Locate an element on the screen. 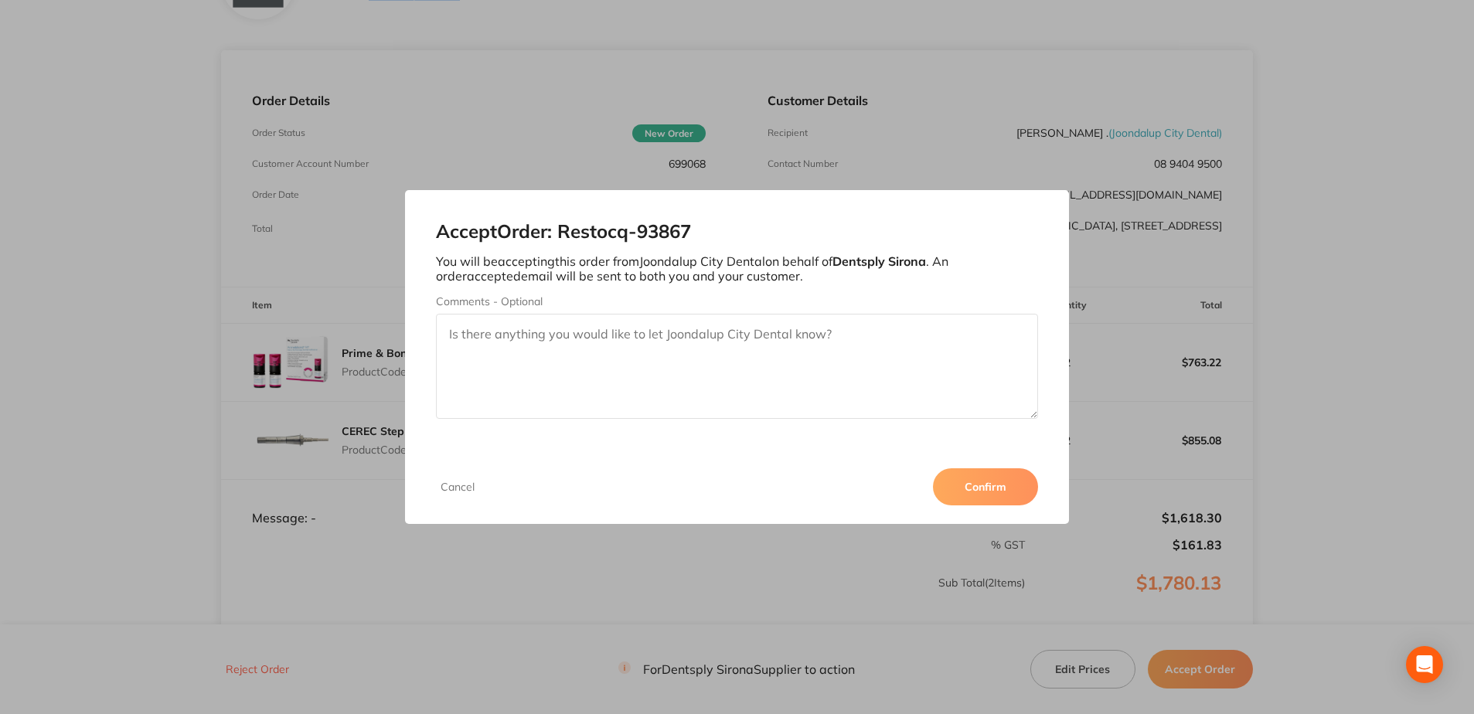 The height and width of the screenshot is (714, 1474). h2: Accept Order: Restocq- 93867 is located at coordinates (736, 232).